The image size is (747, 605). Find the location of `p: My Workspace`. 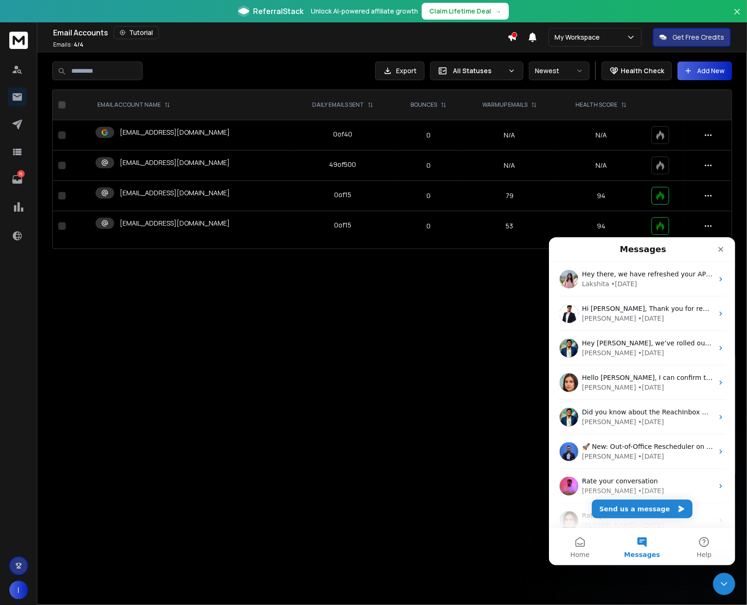

p: My Workspace is located at coordinates (579, 37).